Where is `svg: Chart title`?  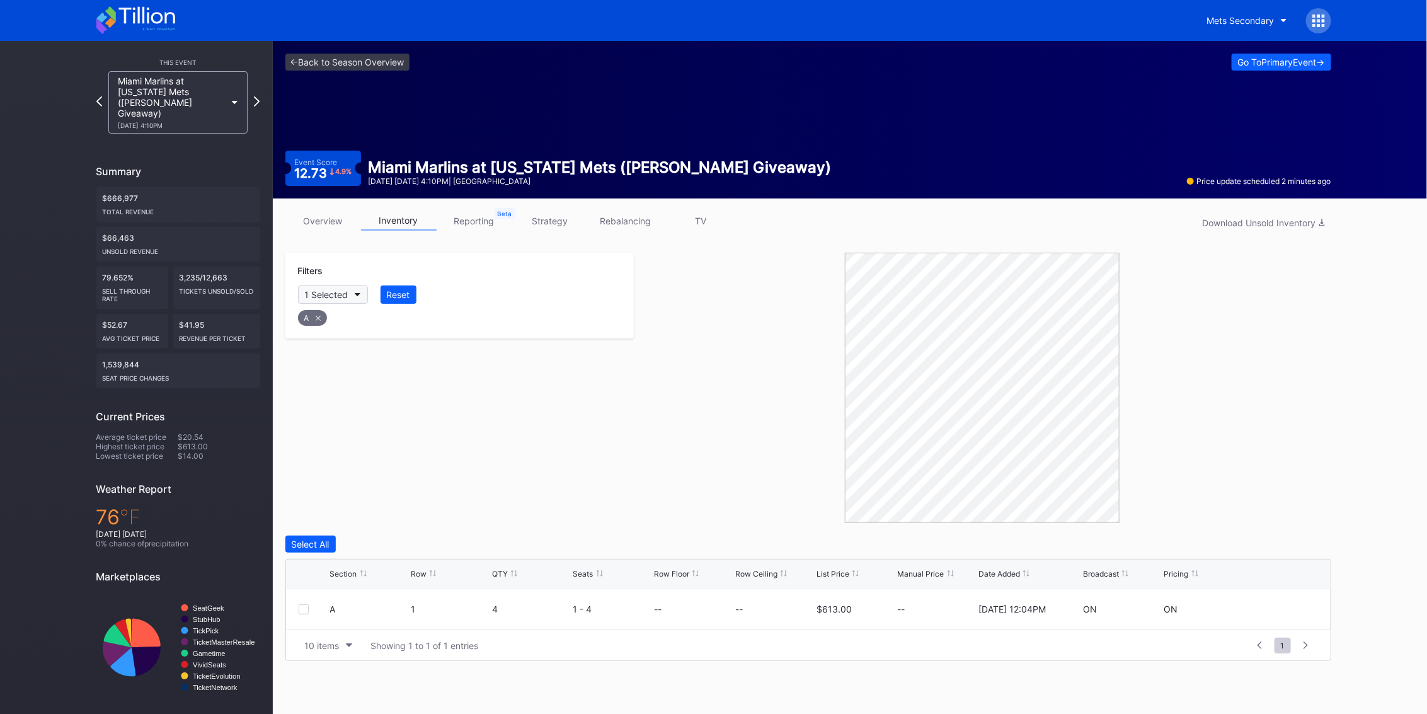
svg: Chart title is located at coordinates (178, 647).